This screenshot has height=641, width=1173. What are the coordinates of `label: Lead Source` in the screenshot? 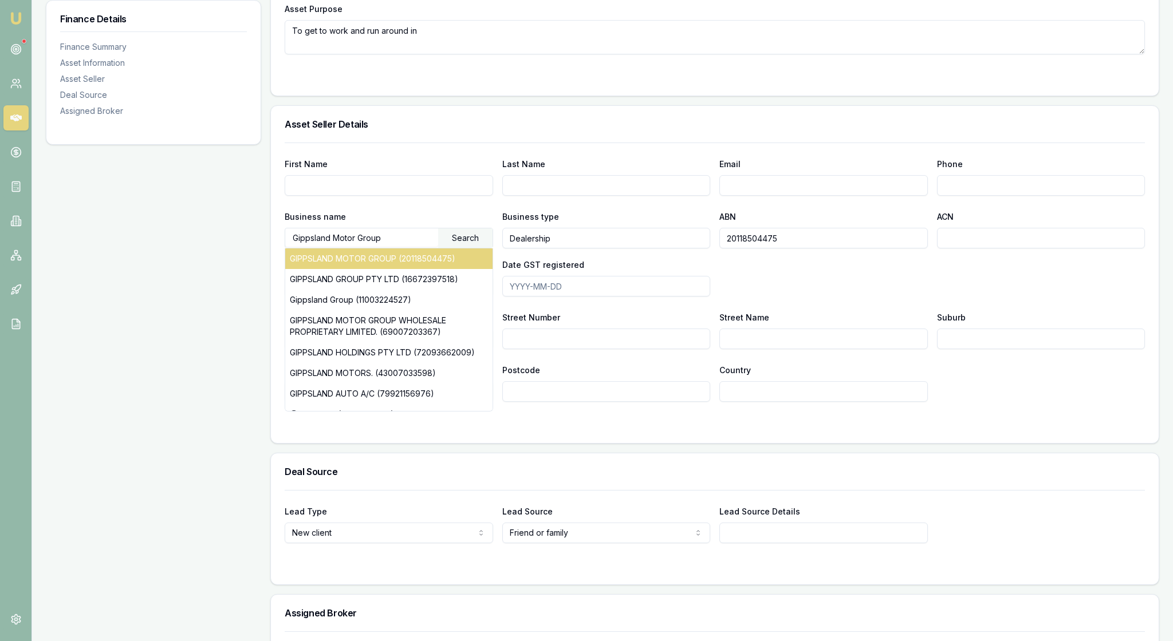 It's located at (527, 511).